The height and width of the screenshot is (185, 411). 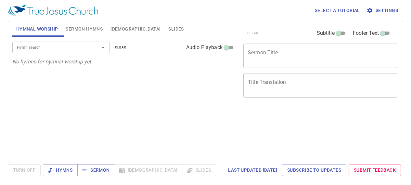 What do you see at coordinates (103, 47) in the screenshot?
I see `button: Open` at bounding box center [103, 47].